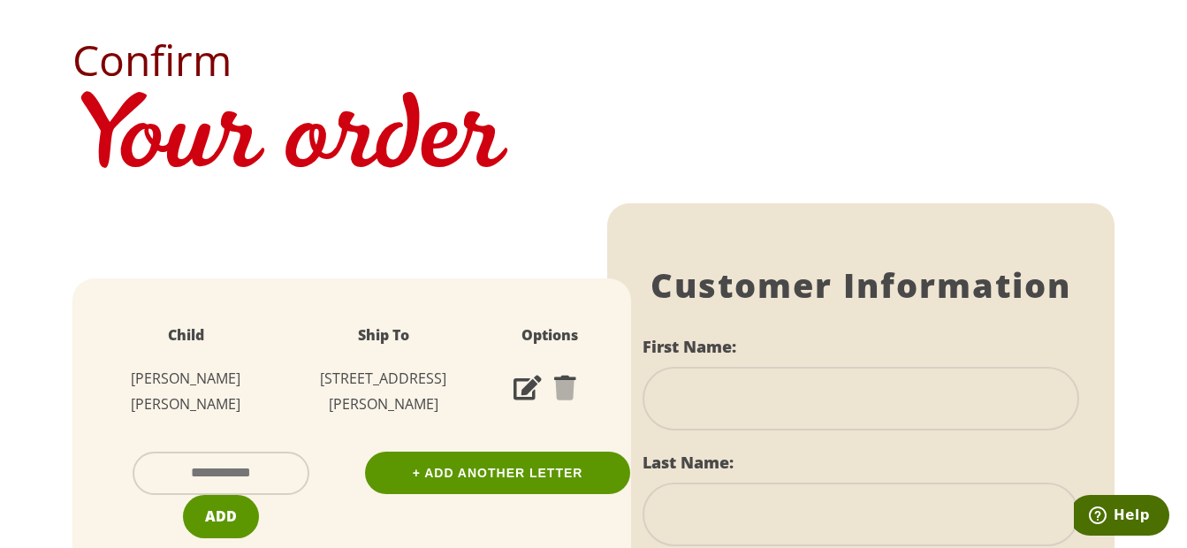  I want to click on button: Add, so click(221, 516).